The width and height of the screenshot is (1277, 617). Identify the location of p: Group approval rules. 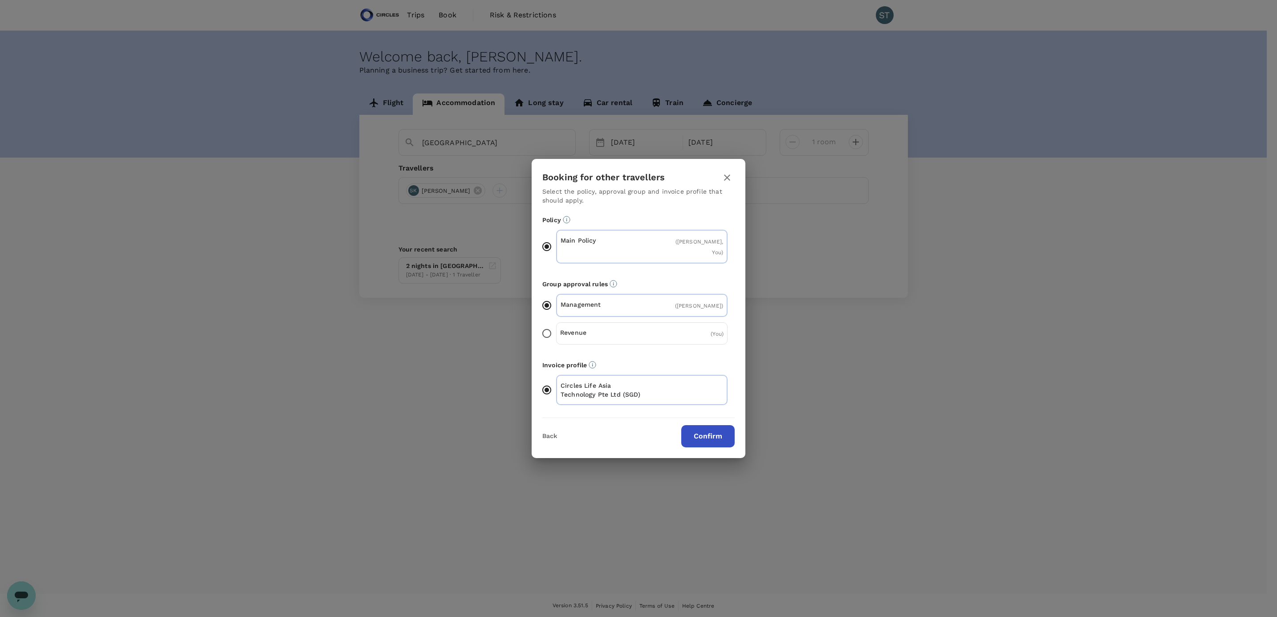
(638, 284).